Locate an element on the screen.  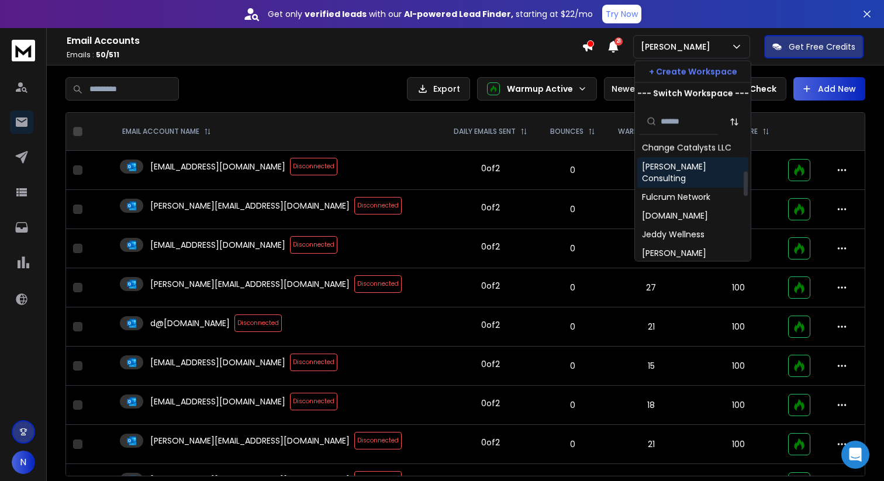
span: 50 / 511 is located at coordinates (108, 54).